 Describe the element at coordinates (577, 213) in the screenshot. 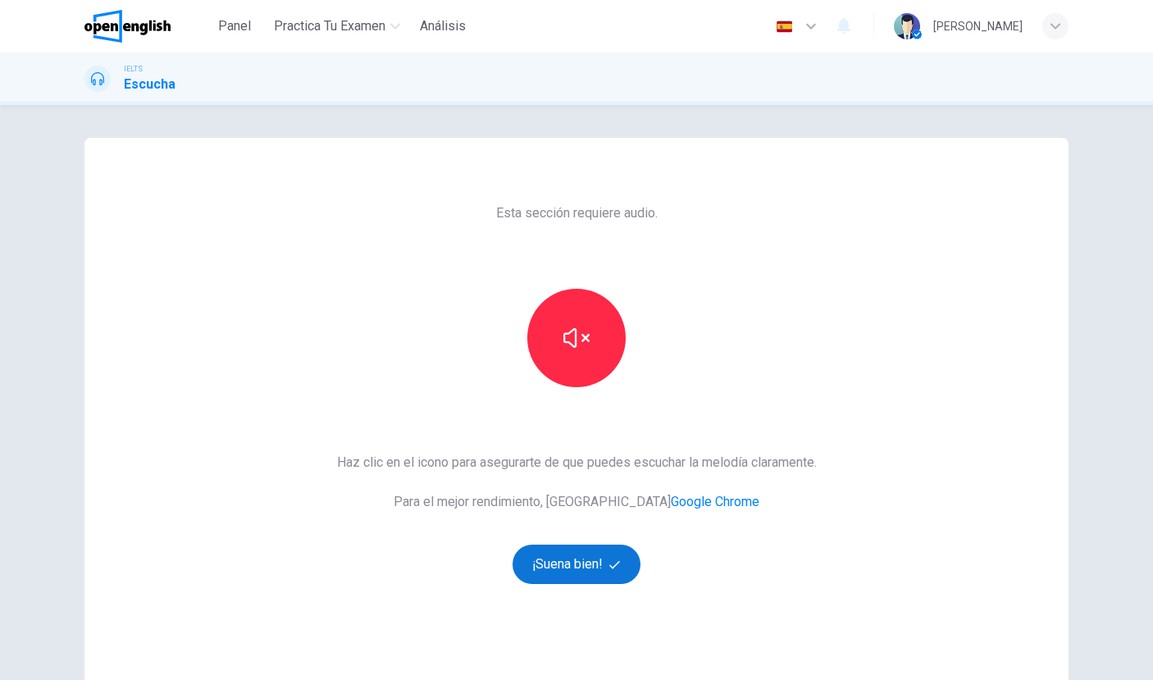

I see `span: Esta sección requiere audio.` at that location.